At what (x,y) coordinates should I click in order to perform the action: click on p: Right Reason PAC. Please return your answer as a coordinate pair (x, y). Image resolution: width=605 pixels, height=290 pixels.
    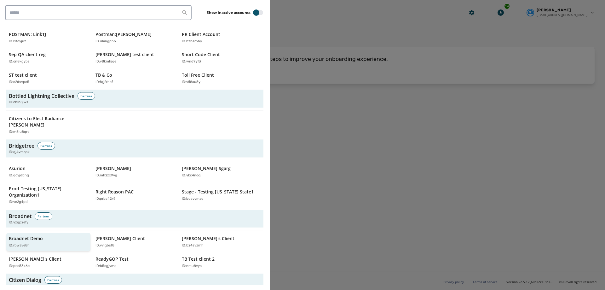
    Looking at the image, I should click on (114, 192).